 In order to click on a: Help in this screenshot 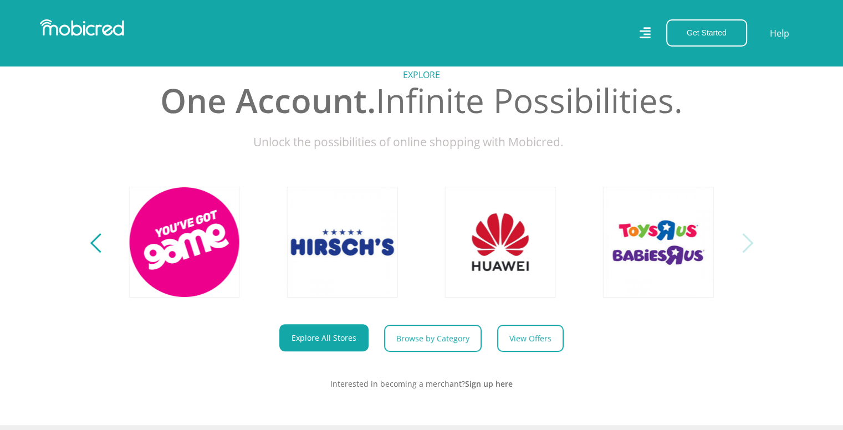, I will do `click(779, 33)`.